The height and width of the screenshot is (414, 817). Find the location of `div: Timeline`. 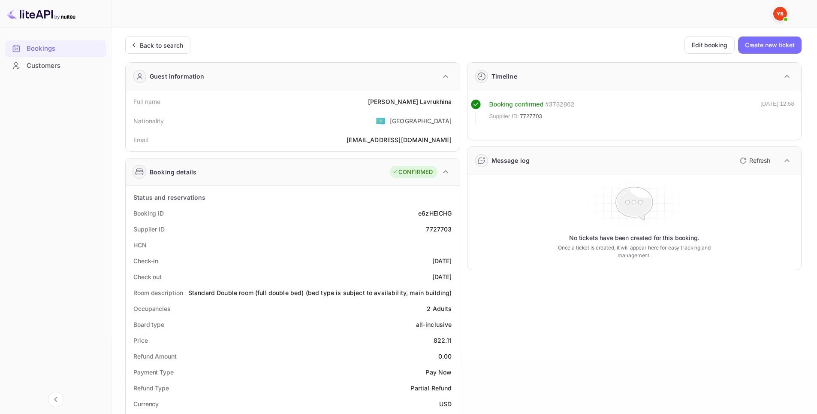

div: Timeline is located at coordinates (504, 76).